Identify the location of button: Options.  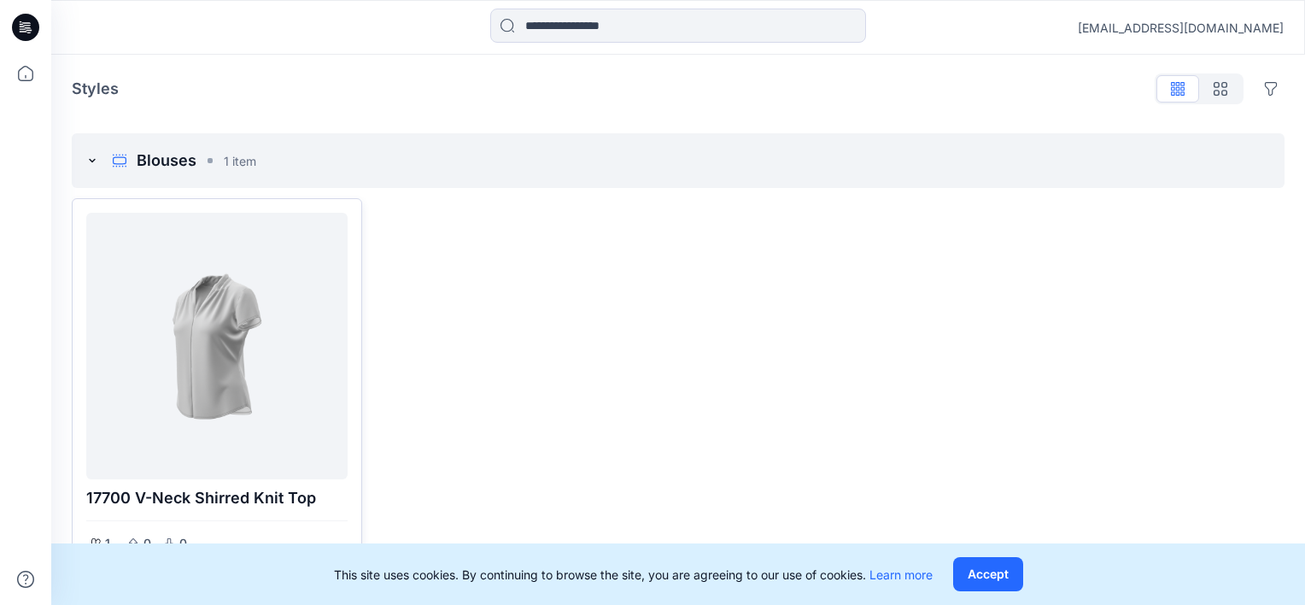
(1271, 89).